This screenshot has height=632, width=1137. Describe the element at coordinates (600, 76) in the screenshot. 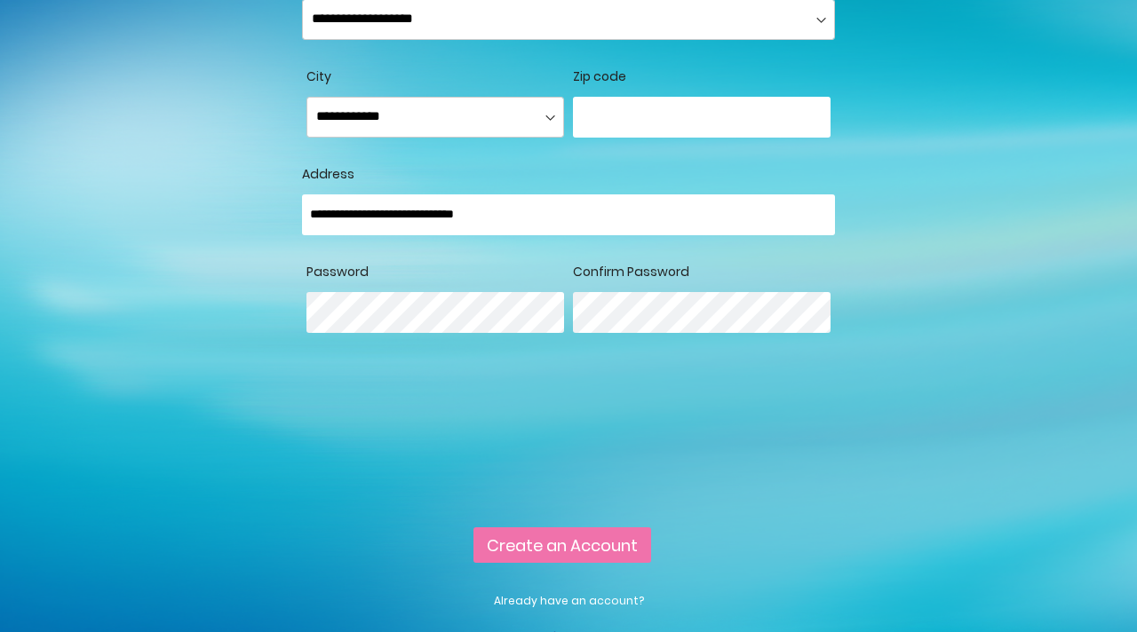

I see `span: Zip code` at that location.